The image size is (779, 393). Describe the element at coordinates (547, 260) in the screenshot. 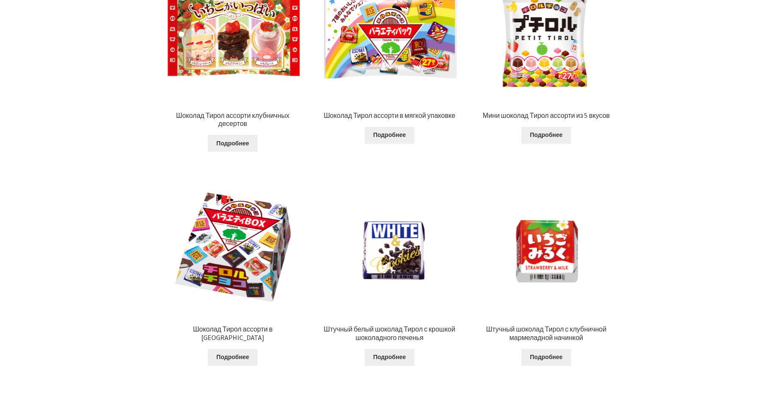

I see `a: Штучный шоколад Тирол с клубничной мармеладной начинкой` at that location.